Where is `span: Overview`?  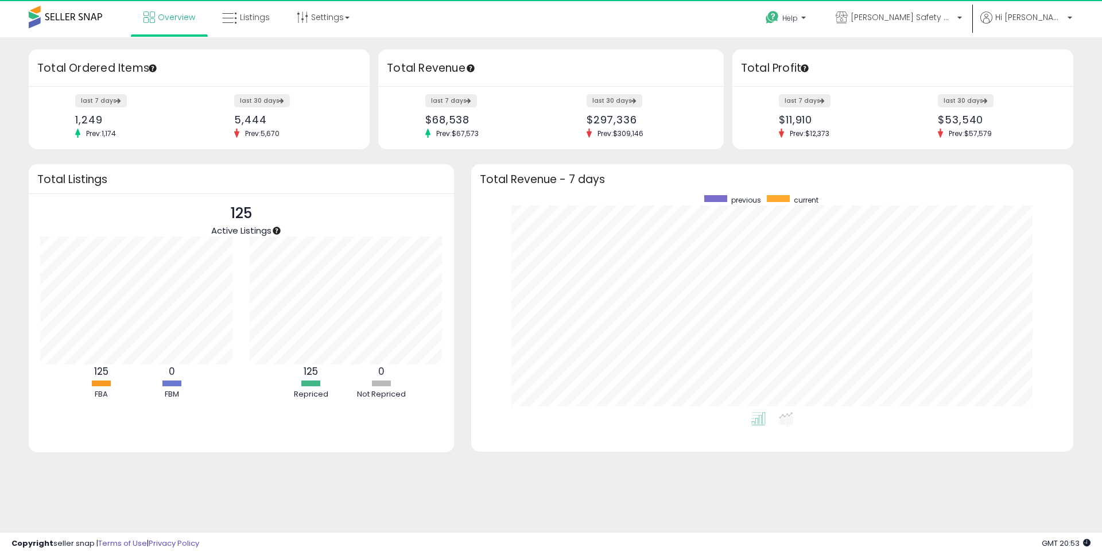 span: Overview is located at coordinates (176, 17).